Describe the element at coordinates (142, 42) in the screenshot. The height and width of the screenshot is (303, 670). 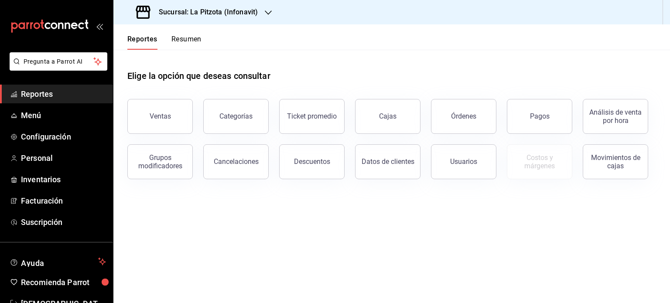
I see `button: Reportes` at that location.